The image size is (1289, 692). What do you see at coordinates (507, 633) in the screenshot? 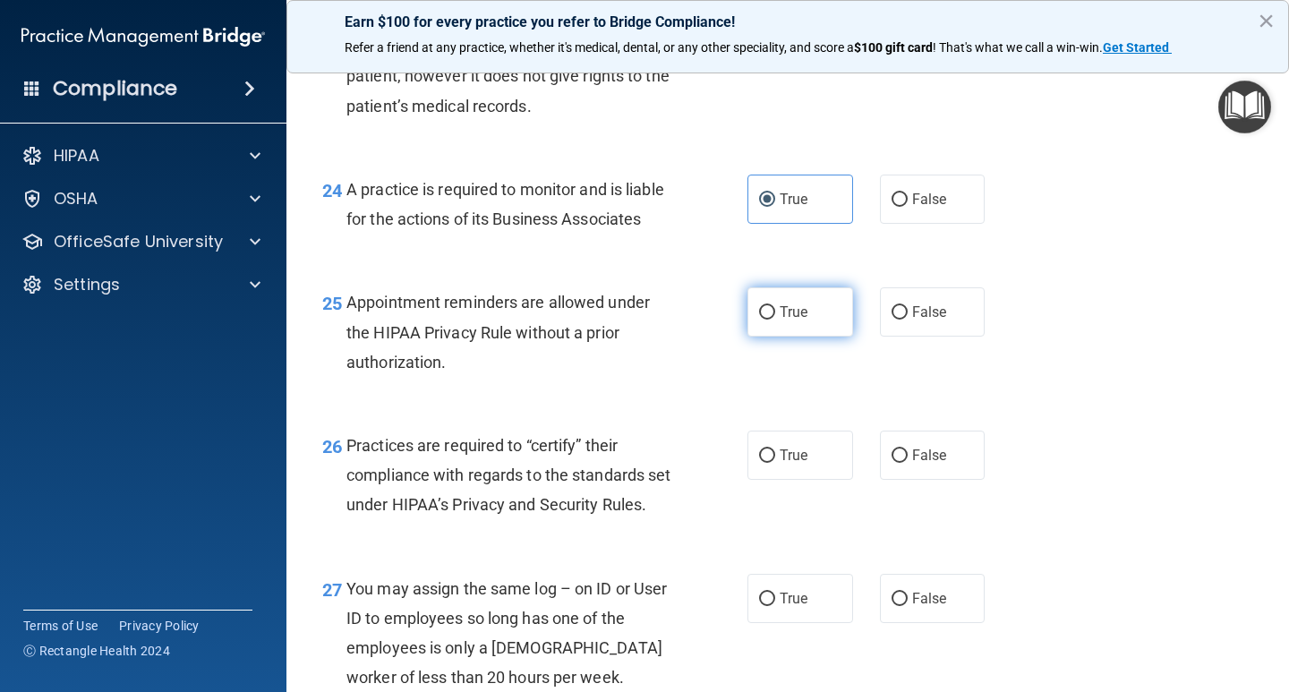
I see `span: You may assign the same log – on ID or User ID to employees so long has one of the employees is o...` at bounding box center [507, 633].